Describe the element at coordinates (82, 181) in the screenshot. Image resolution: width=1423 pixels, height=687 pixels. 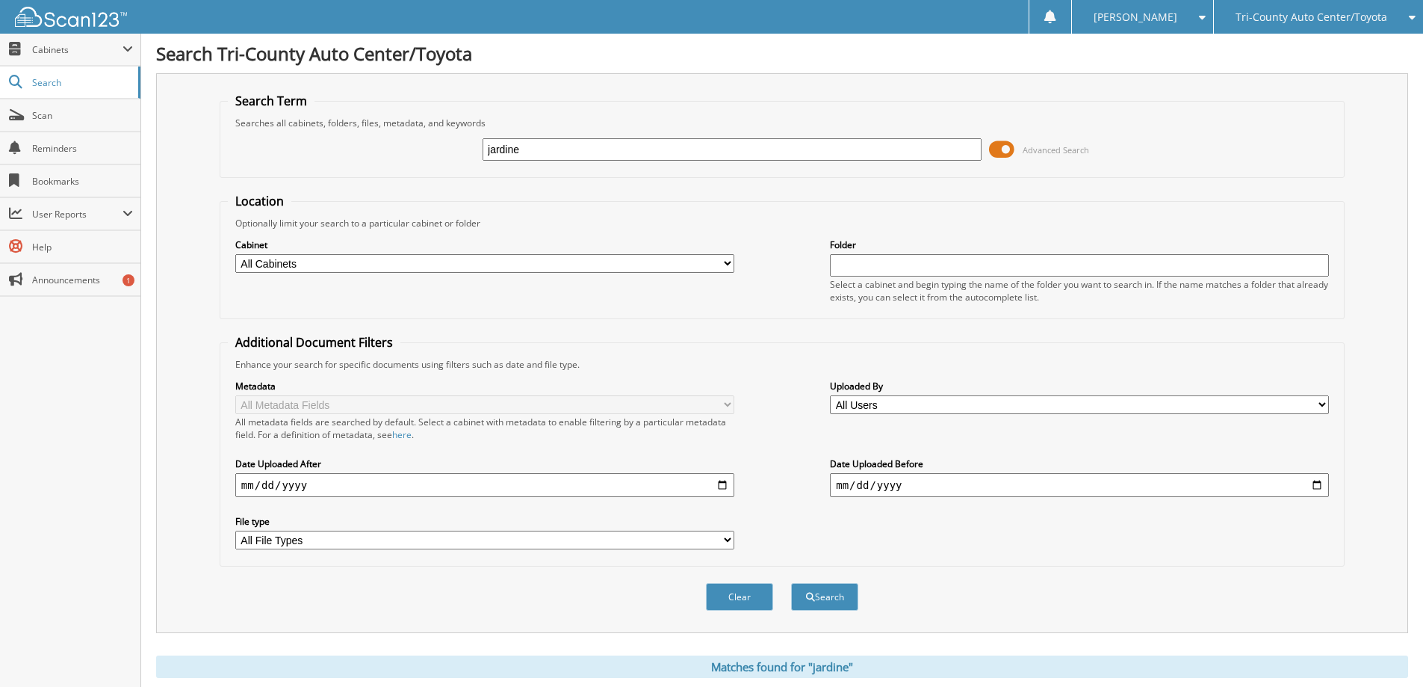
I see `span: Bookmarks` at that location.